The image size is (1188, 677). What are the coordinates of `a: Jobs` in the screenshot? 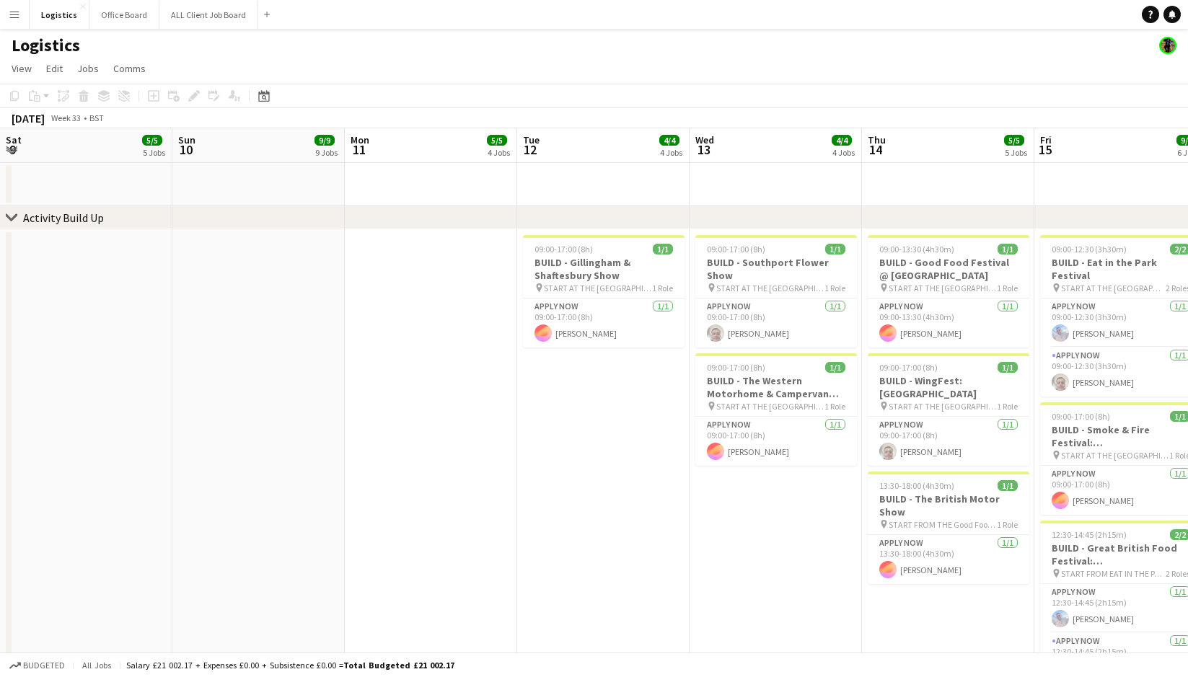 It's located at (88, 69).